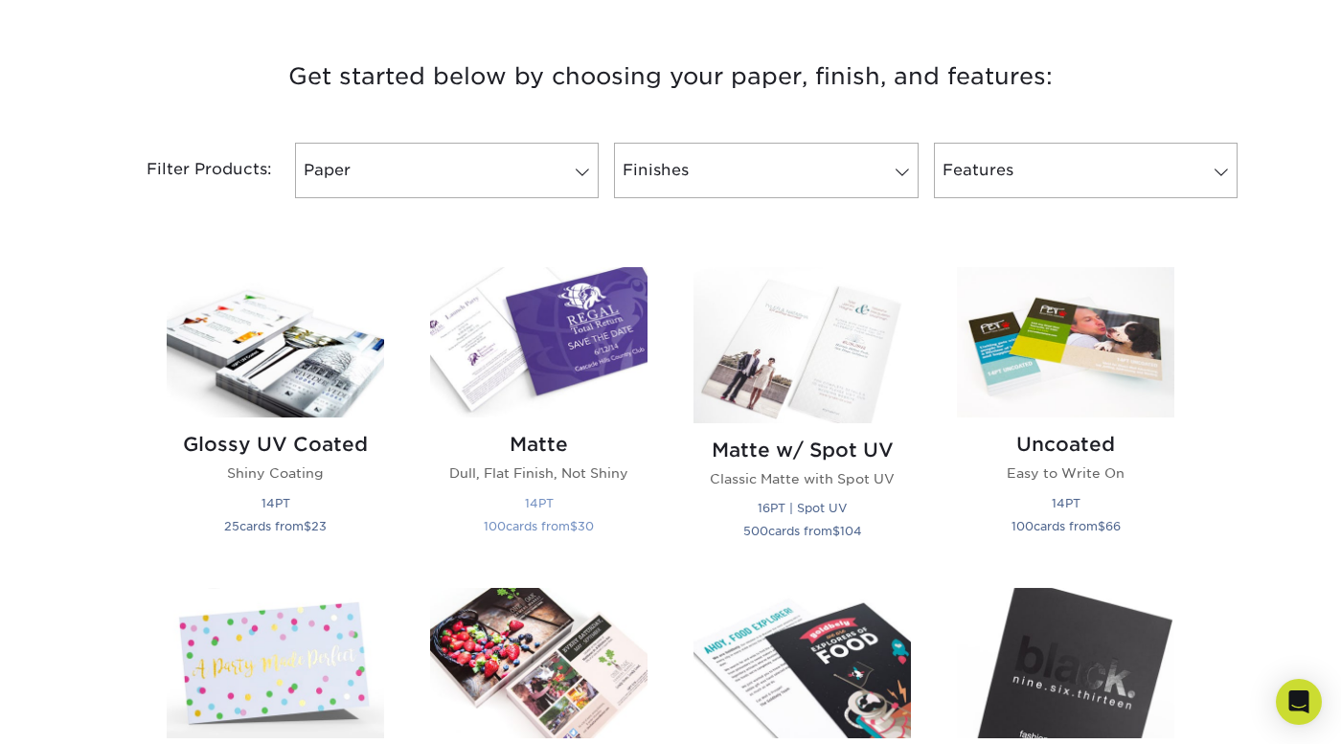 This screenshot has width=1341, height=744. What do you see at coordinates (275, 663) in the screenshot?
I see `img: Uncoated w/ Stamped Foil Postcards` at bounding box center [275, 663].